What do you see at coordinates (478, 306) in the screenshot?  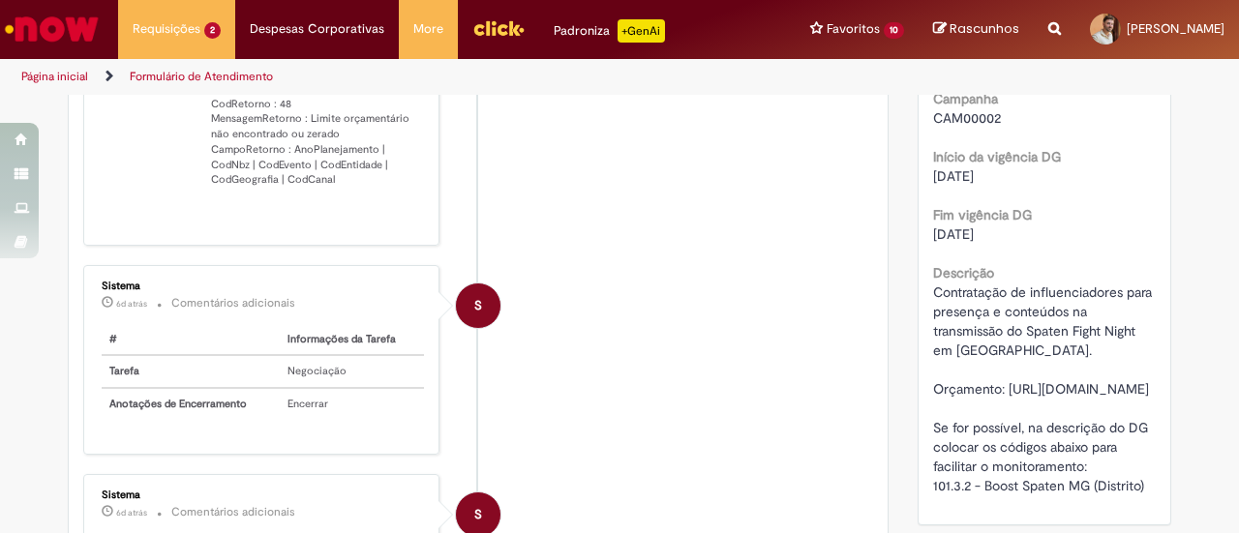 I see `span: S` at bounding box center [478, 306].